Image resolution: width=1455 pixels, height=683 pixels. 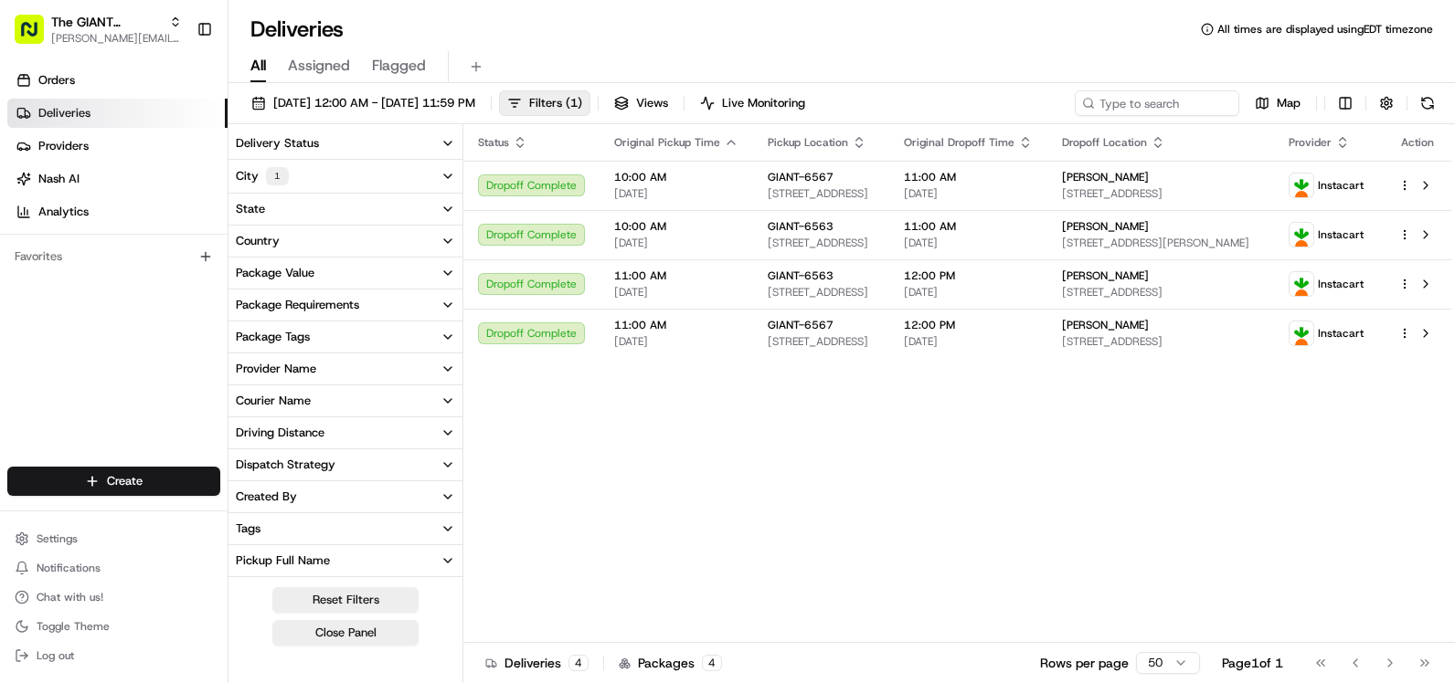 What do you see at coordinates (345, 369) in the screenshot?
I see `button: Provider Name` at bounding box center [345, 369].